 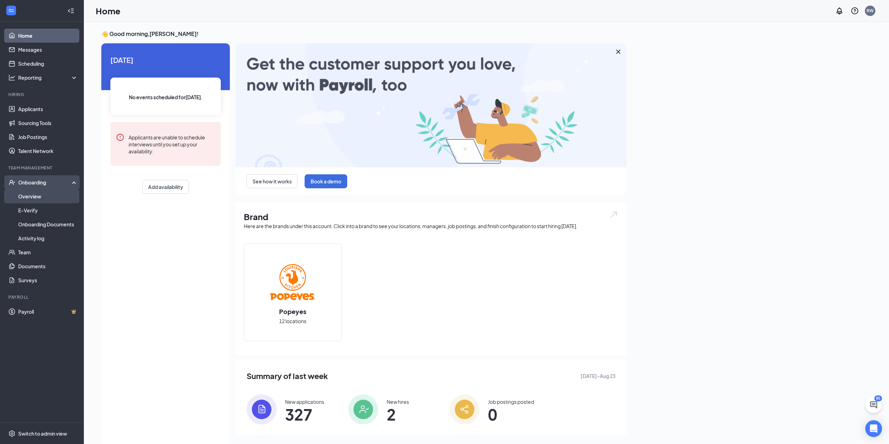 I want to click on div: Here are the brands under this account. Click into a brand to see your locations, managers, job p..., so click(x=431, y=226).